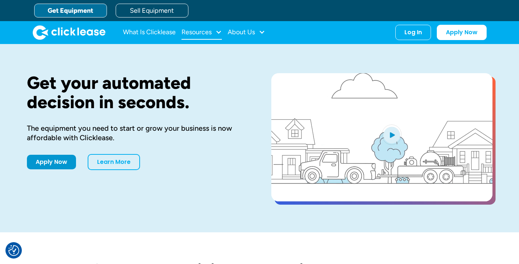 This screenshot has width=519, height=264. What do you see at coordinates (69, 32) in the screenshot?
I see `img: Clicklease logo` at bounding box center [69, 32].